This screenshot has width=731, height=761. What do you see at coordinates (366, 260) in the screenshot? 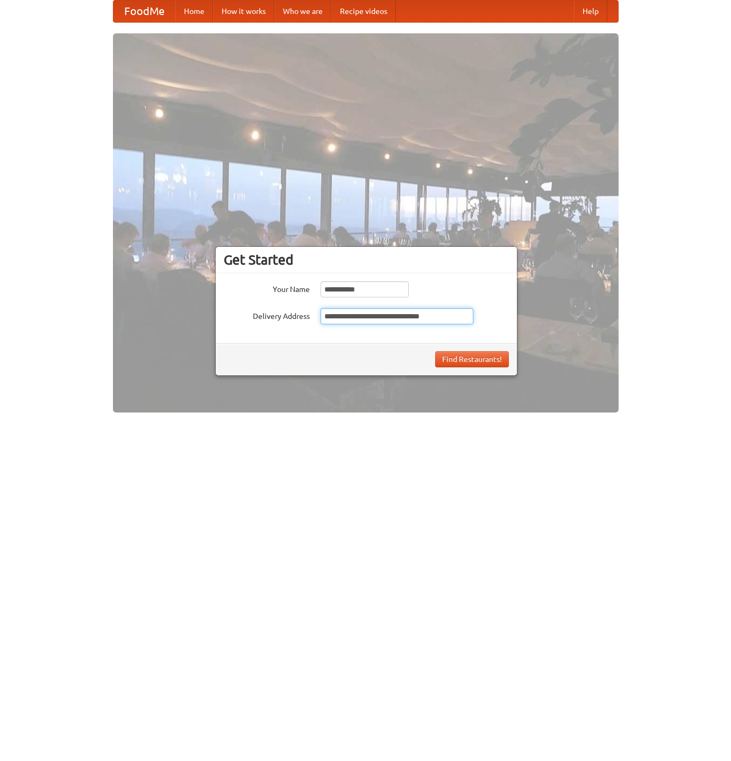
I see `h3: Get Started` at bounding box center [366, 260].